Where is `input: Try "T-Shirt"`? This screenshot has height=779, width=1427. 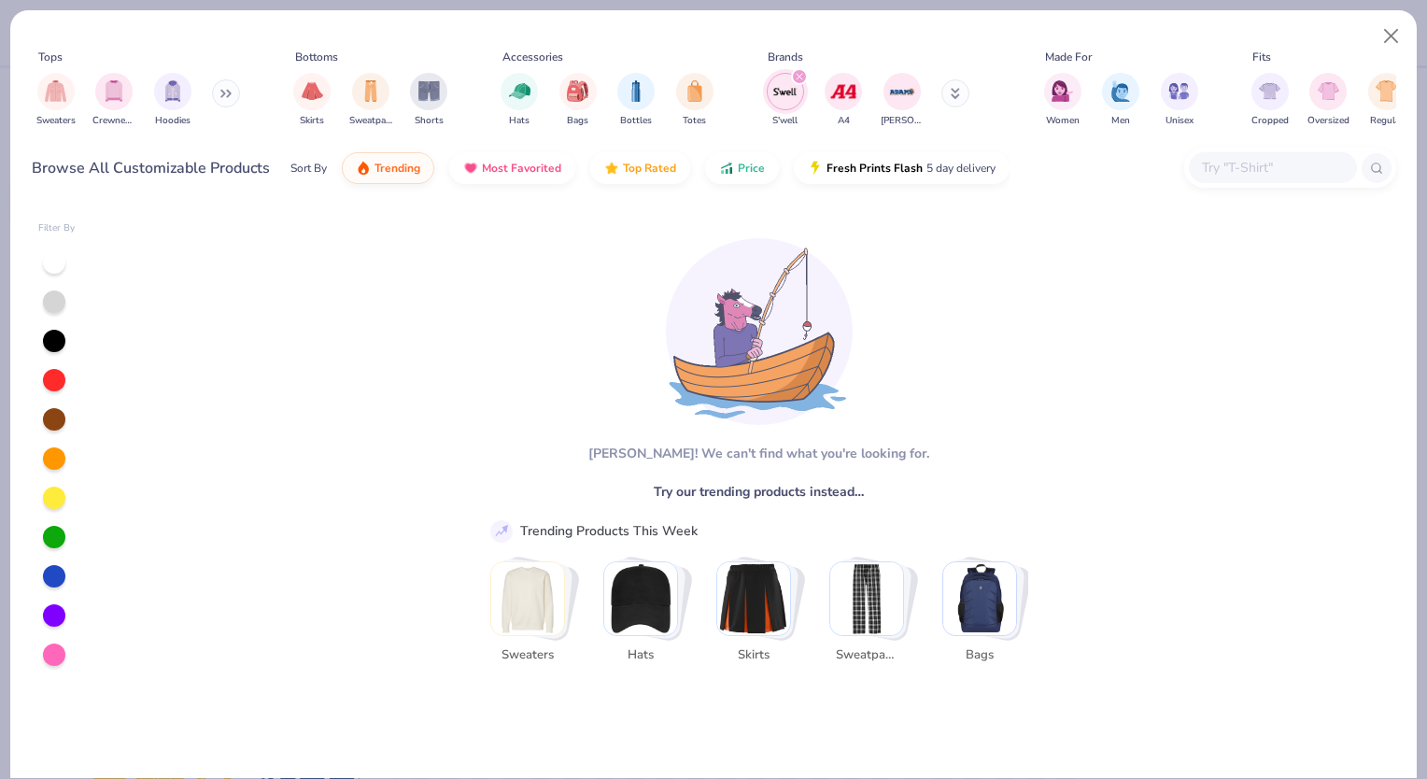 input: Try "T-Shirt" is located at coordinates (1272, 167).